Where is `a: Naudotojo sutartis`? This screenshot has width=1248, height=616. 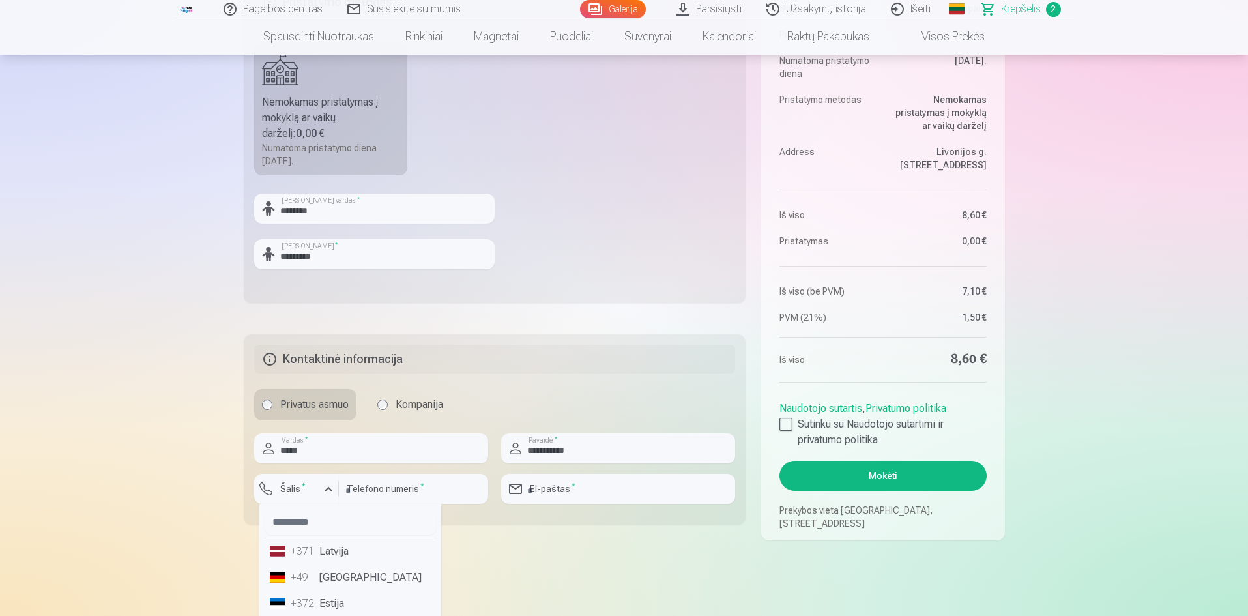
a: Naudotojo sutartis is located at coordinates (821, 408).